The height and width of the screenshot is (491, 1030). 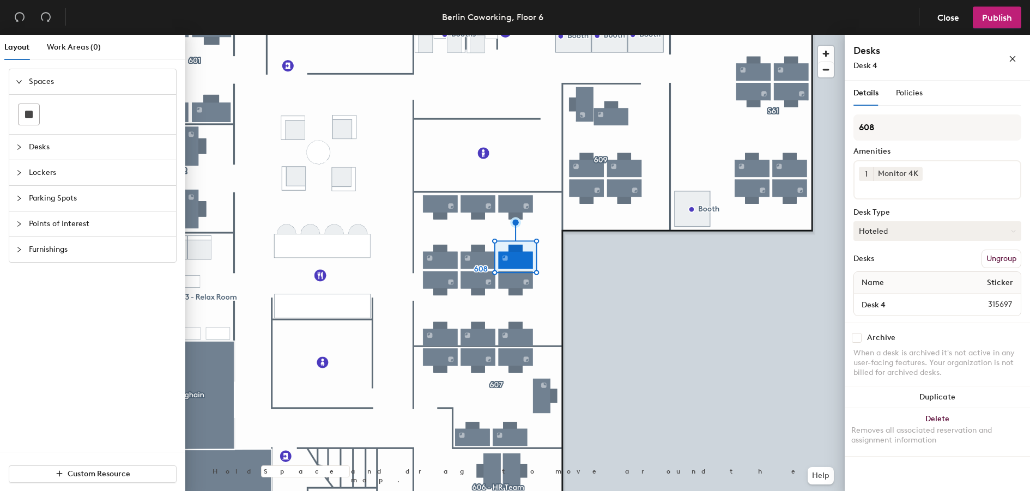 What do you see at coordinates (948, 17) in the screenshot?
I see `button: Close` at bounding box center [948, 17].